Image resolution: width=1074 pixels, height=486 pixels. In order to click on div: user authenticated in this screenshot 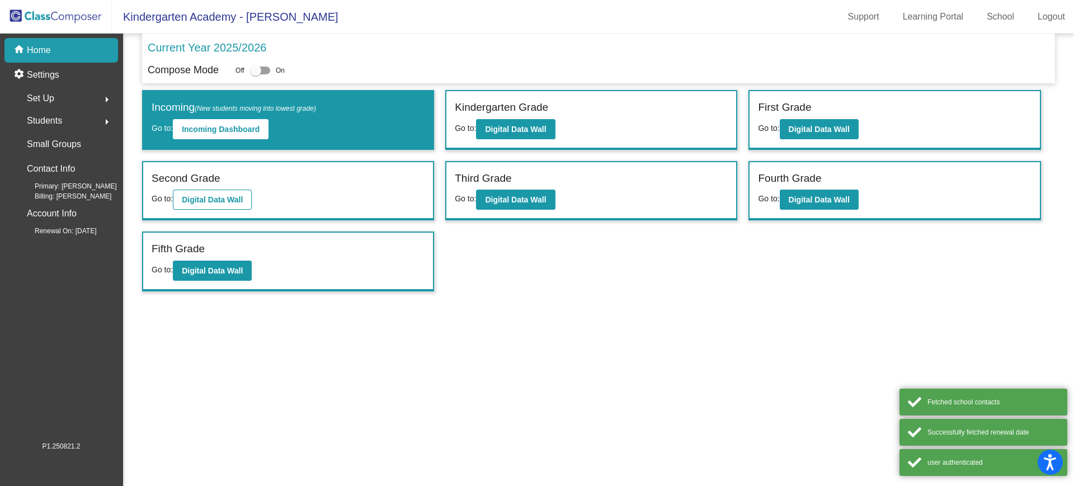, I will do `click(993, 463)`.